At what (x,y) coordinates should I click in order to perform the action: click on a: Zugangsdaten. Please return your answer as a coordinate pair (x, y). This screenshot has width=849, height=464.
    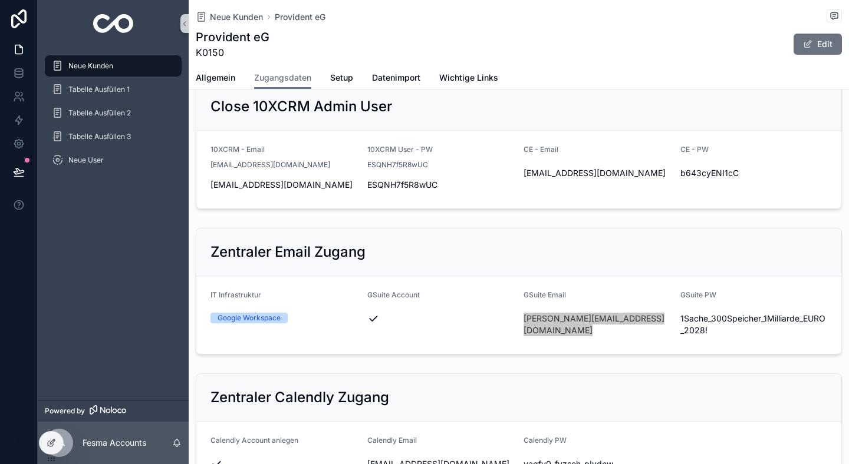
    Looking at the image, I should click on (282, 78).